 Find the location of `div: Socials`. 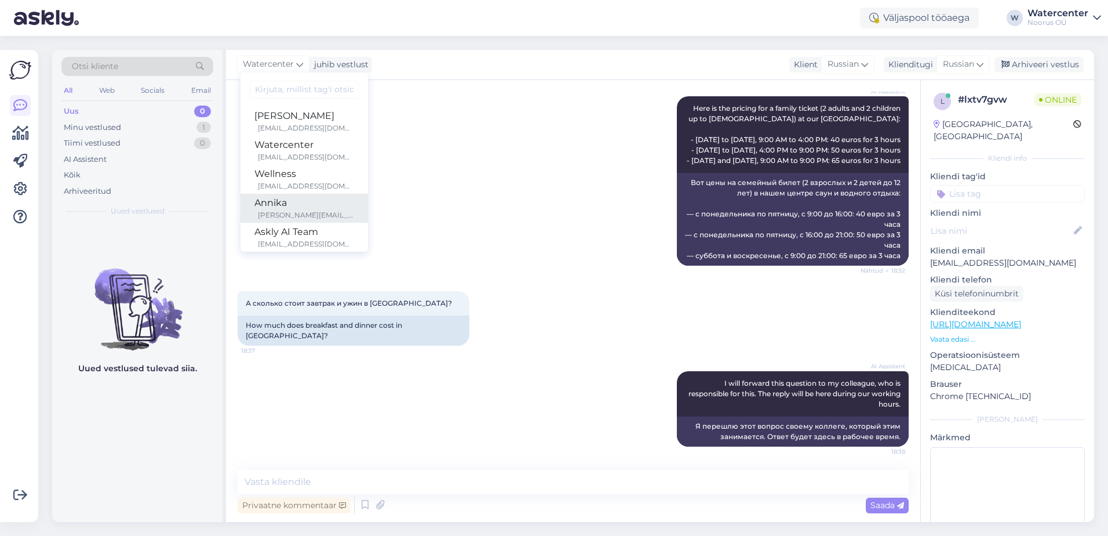

div: Socials is located at coordinates (152, 90).